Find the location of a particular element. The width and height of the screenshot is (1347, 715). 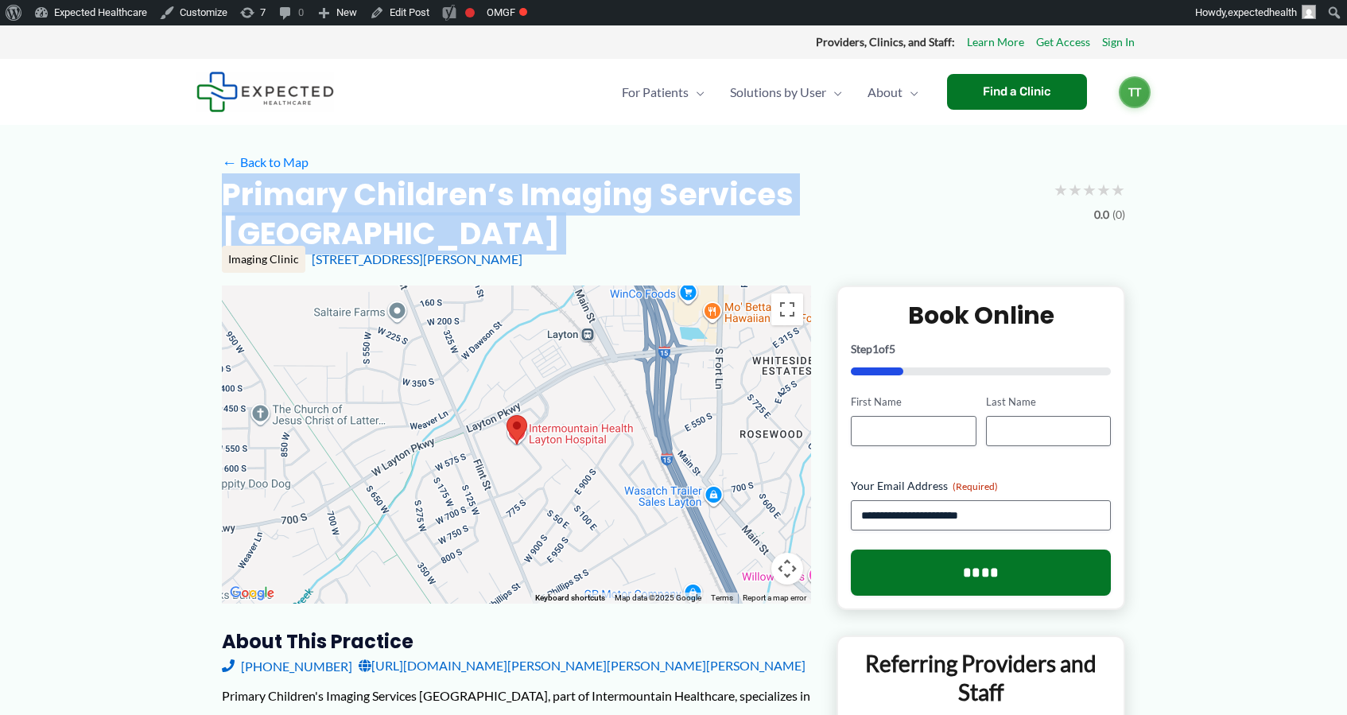

nav: Primary Site Navigation is located at coordinates (770, 92).